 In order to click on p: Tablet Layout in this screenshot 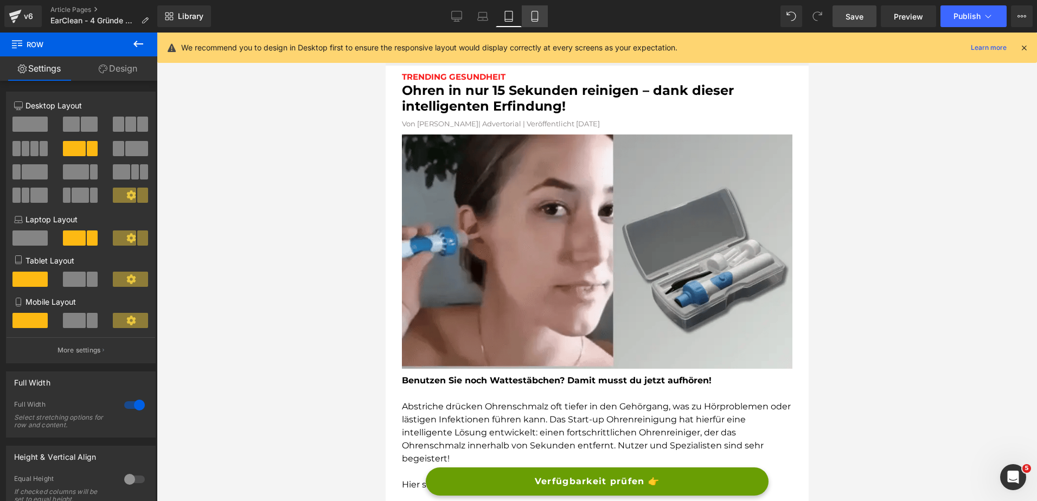, I will do `click(81, 260)`.